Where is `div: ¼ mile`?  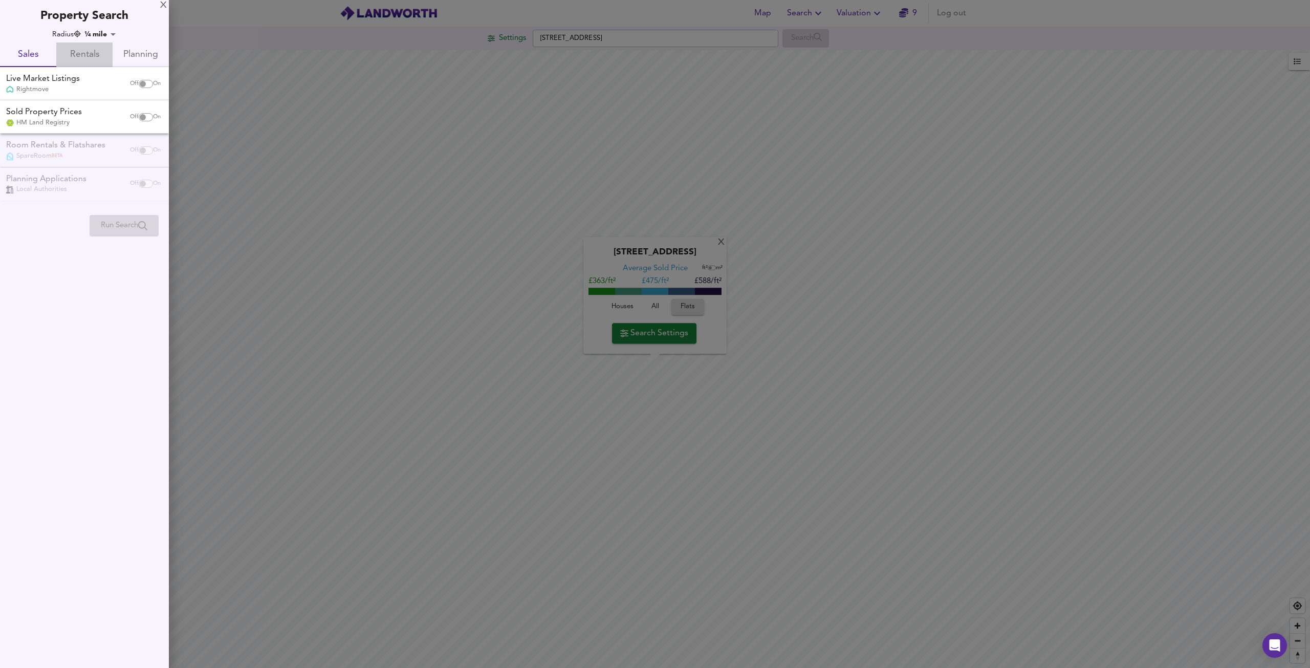 div: ¼ mile is located at coordinates (100, 34).